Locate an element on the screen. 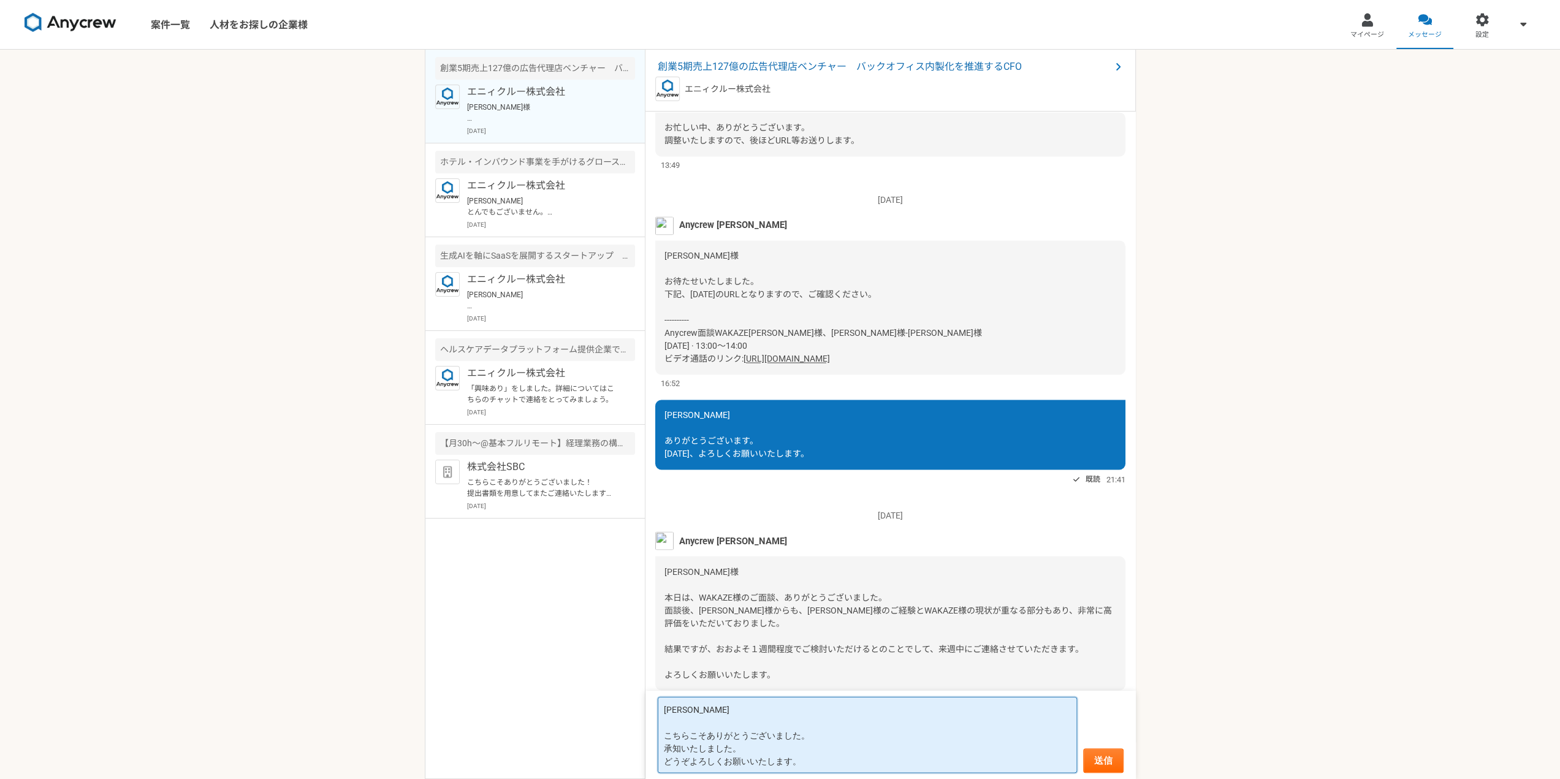  div: 【月30h～@基本フルリモート】経理業務の構築サポートができる経理のプロ募集 is located at coordinates (535, 443).